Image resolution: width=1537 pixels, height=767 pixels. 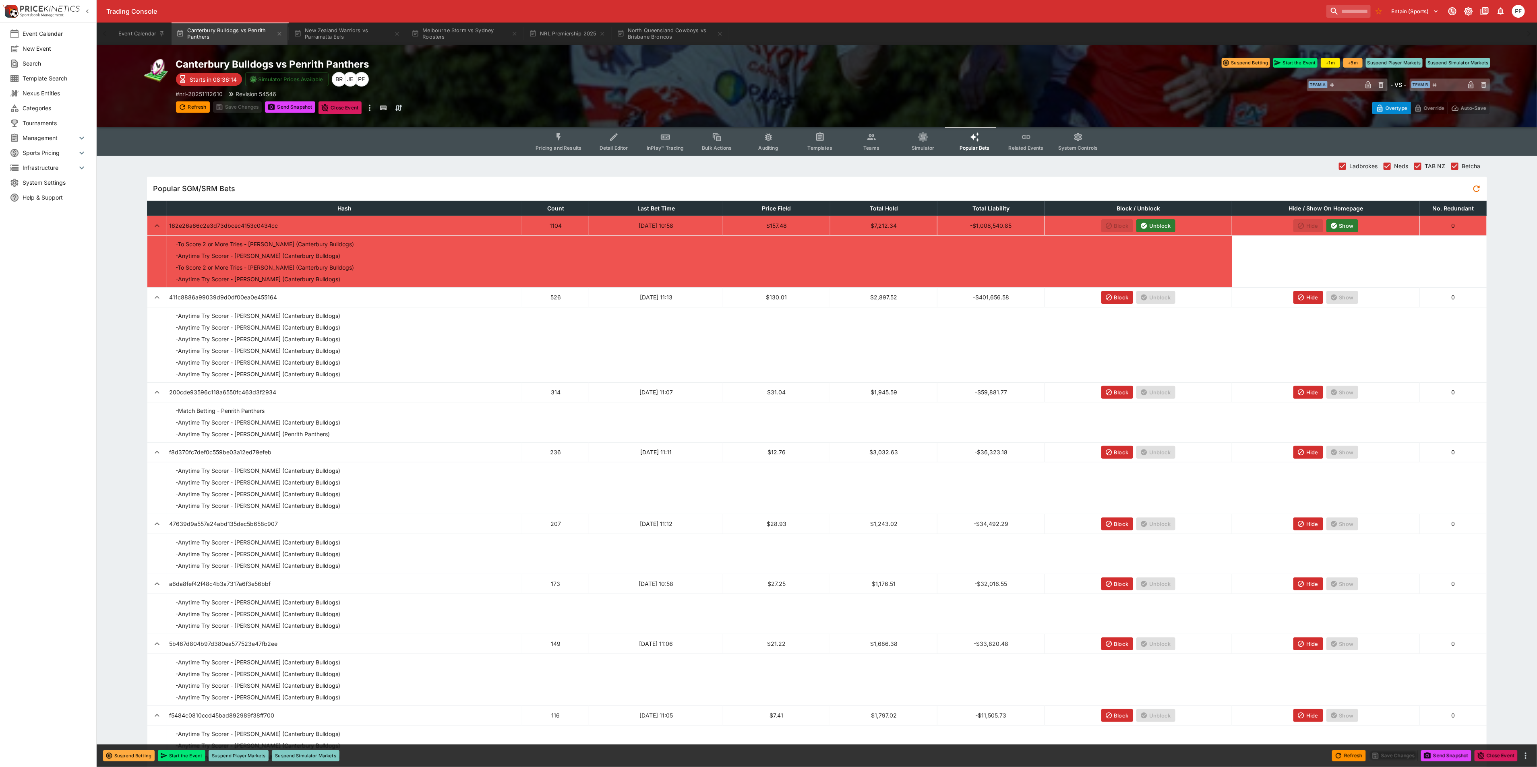 I want to click on td: -$59,881.77, so click(x=991, y=392).